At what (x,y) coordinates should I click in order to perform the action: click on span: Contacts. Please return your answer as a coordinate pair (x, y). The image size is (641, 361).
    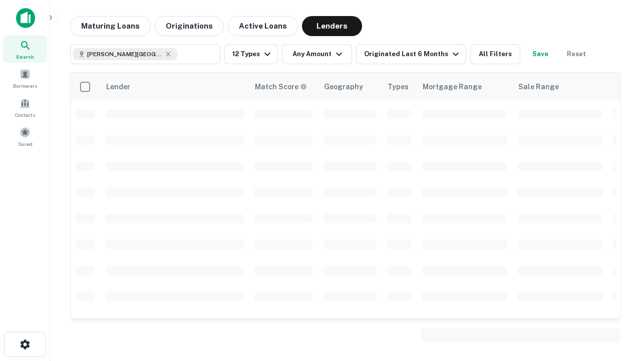
    Looking at the image, I should click on (25, 115).